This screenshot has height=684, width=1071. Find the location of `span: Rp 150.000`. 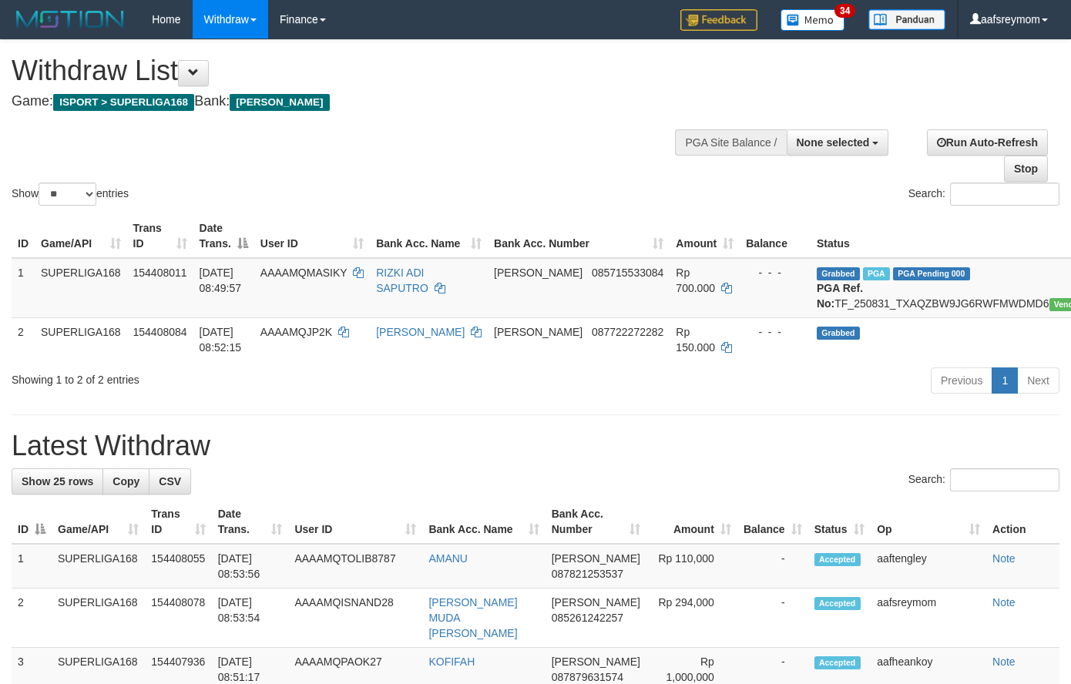

span: Rp 150.000 is located at coordinates (695, 340).